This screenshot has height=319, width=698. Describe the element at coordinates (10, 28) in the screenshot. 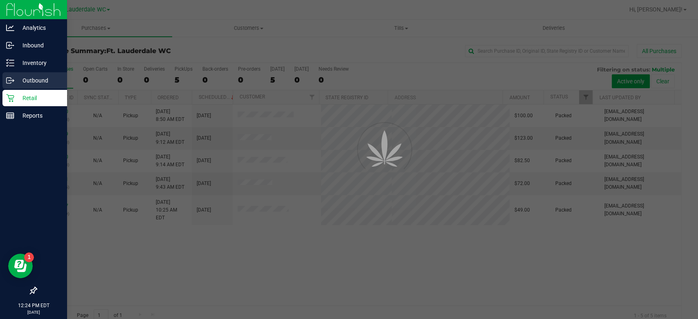

I see `inline-svg: Analytics` at that location.